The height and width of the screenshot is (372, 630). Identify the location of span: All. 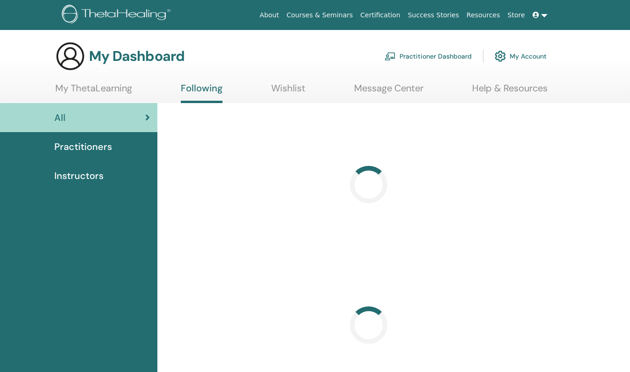
(60, 118).